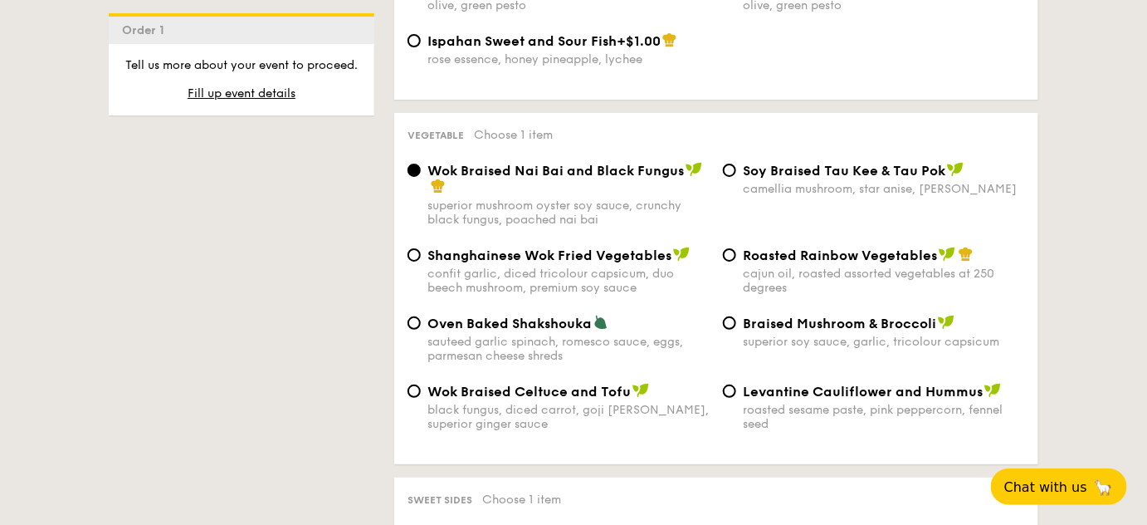 The width and height of the screenshot is (1147, 525). I want to click on div: roasted sesame paste, pink peppercorn, fennel seed, so click(884, 417).